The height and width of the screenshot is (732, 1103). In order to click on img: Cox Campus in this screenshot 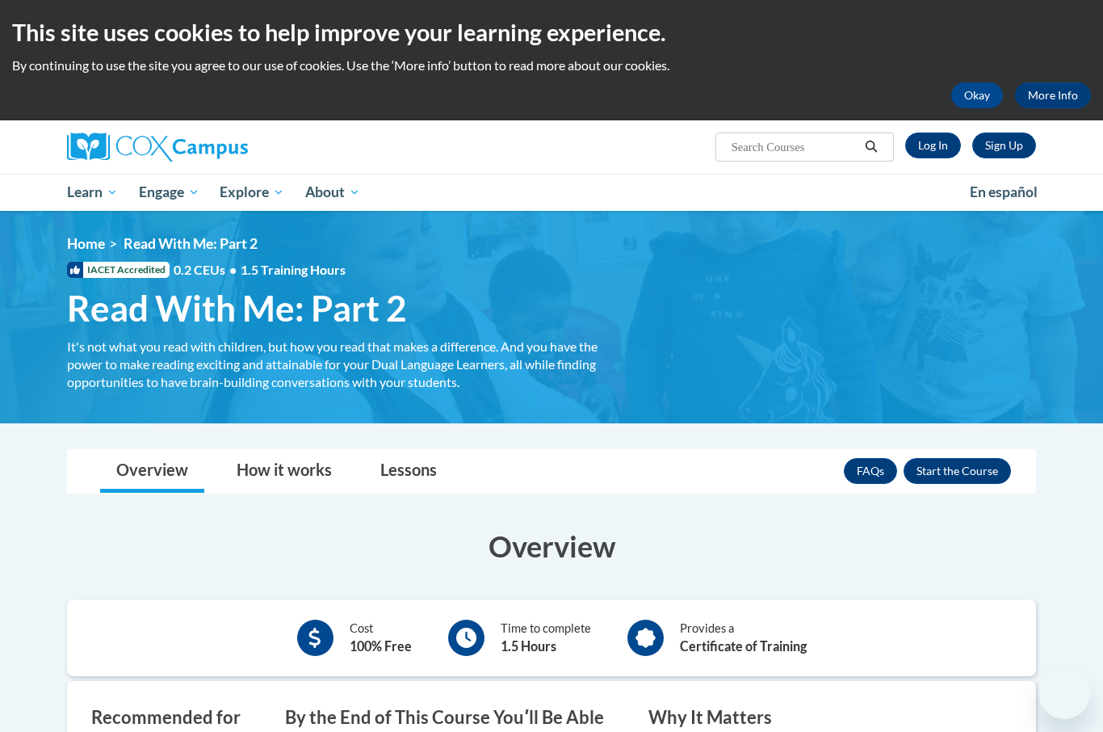, I will do `click(158, 147)`.